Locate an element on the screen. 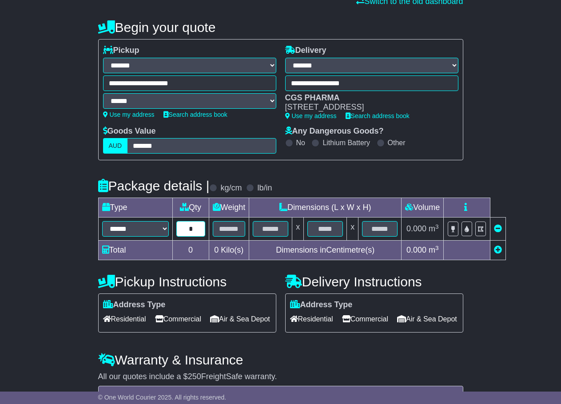  td: Total is located at coordinates (135, 251).